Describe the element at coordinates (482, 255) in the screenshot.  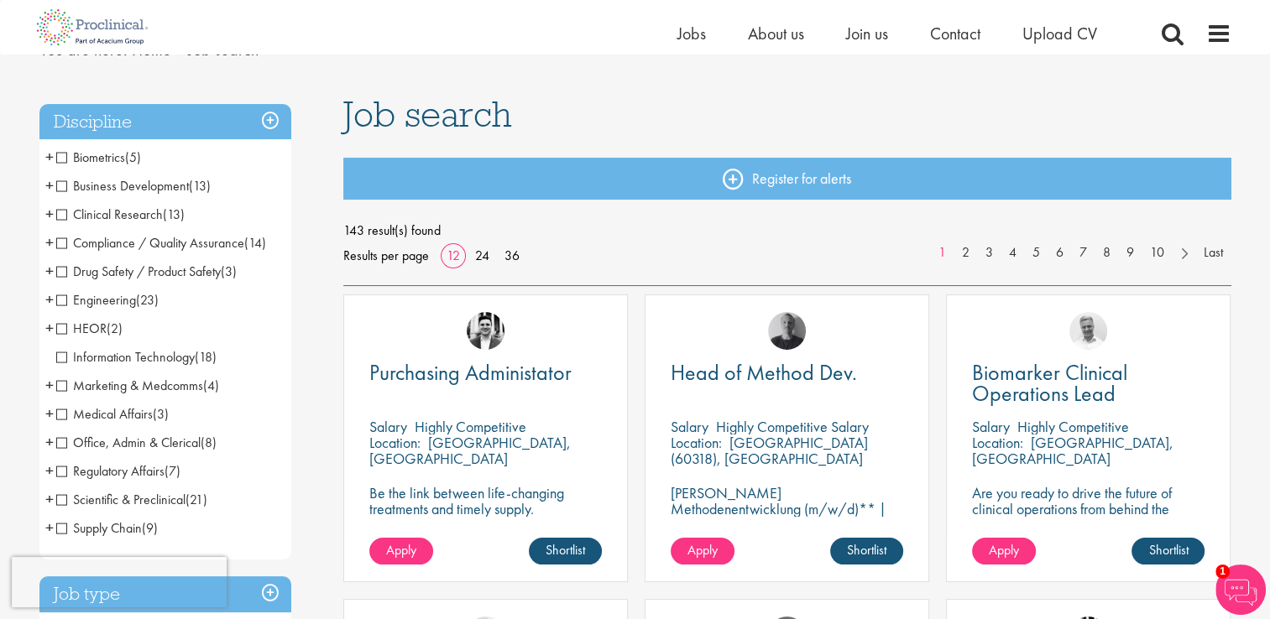
I see `a: 24` at that location.